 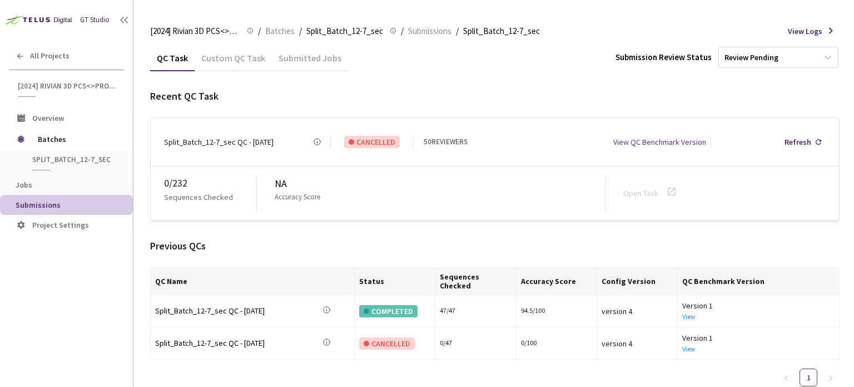 What do you see at coordinates (61, 225) in the screenshot?
I see `span: Project Settings` at bounding box center [61, 225].